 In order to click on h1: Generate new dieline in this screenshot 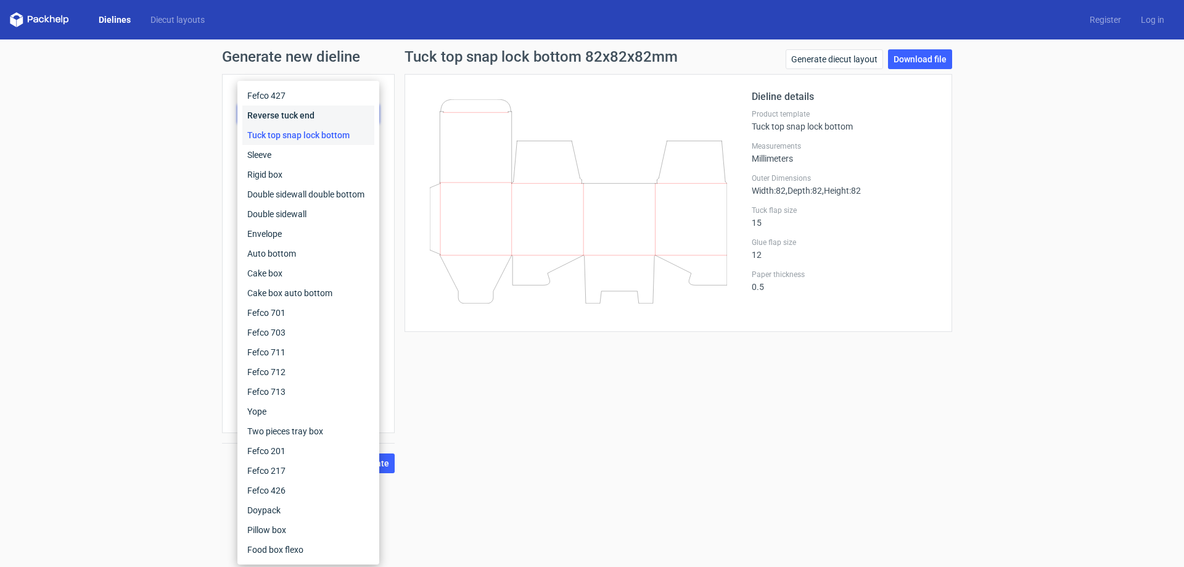, I will do `click(592, 57)`.